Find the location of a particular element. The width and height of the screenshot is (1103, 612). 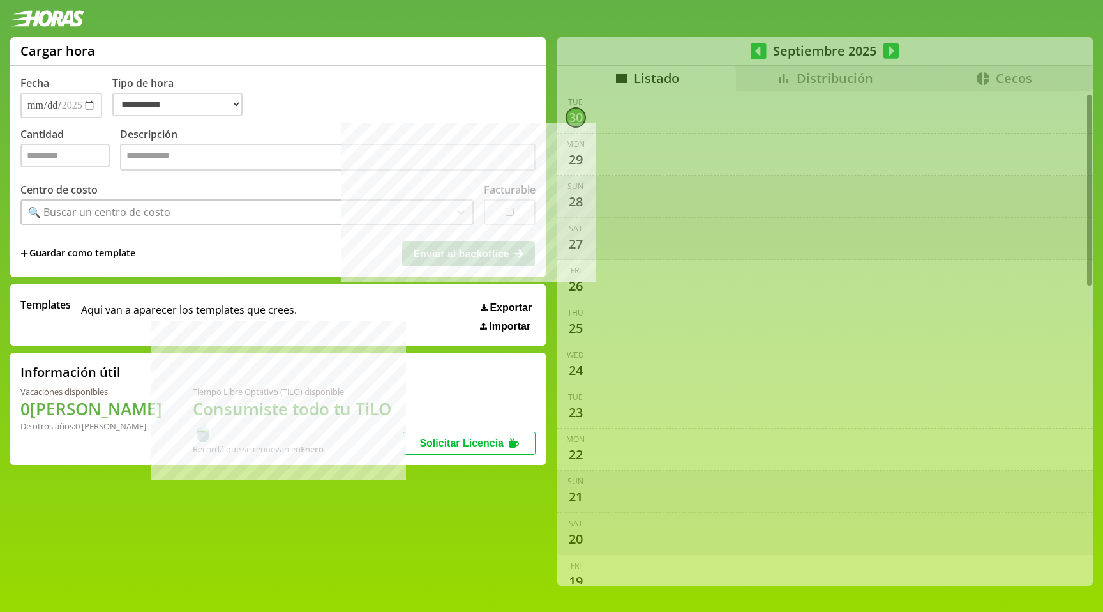

button: Solicitar Licencia is located at coordinates (469, 443).